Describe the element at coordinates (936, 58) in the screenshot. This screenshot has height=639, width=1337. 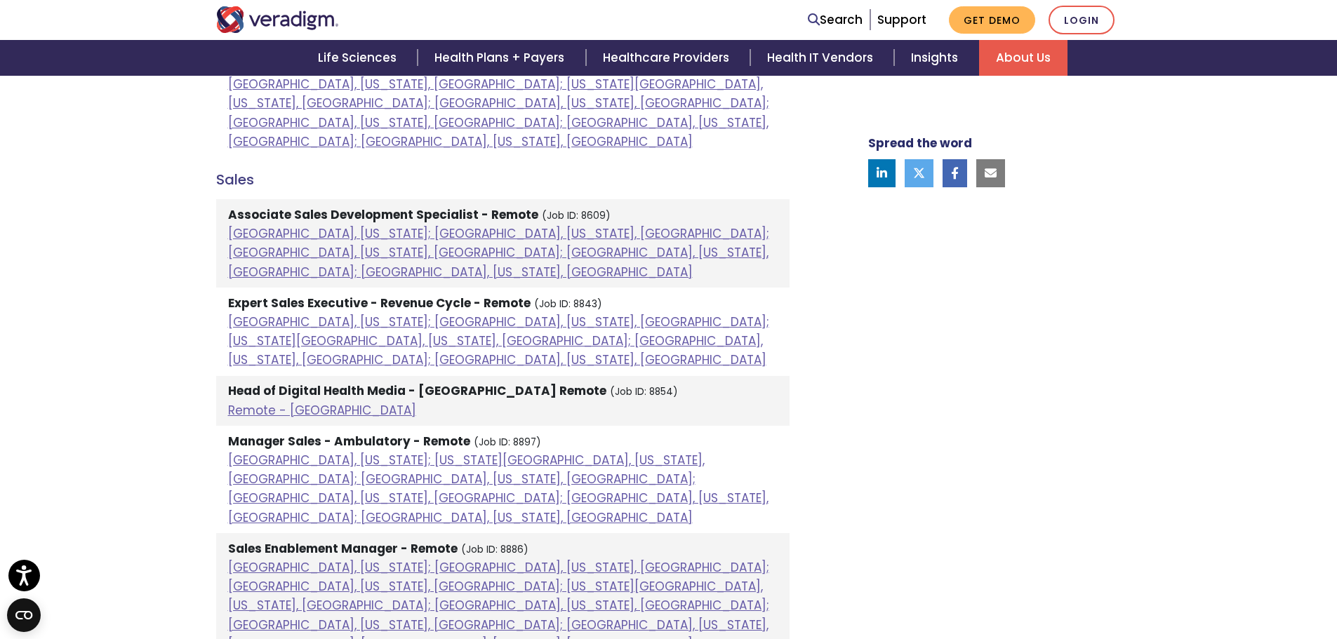
I see `a: Insights` at that location.